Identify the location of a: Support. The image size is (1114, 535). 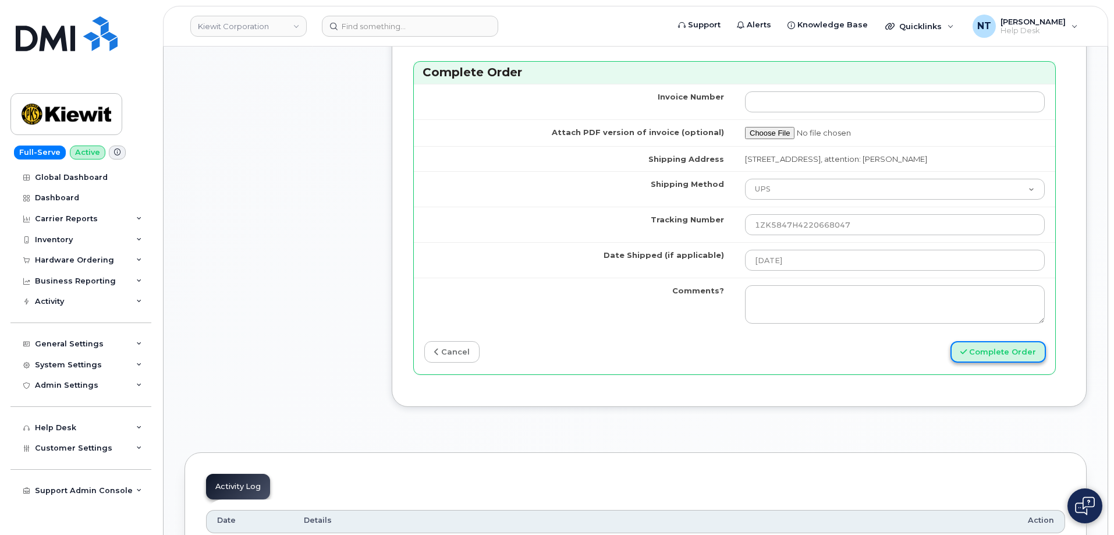
(699, 25).